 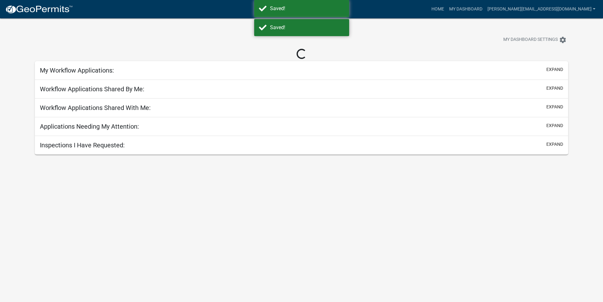 What do you see at coordinates (95, 108) in the screenshot?
I see `h5: Workflow Applications Shared With Me:` at bounding box center [95, 108].